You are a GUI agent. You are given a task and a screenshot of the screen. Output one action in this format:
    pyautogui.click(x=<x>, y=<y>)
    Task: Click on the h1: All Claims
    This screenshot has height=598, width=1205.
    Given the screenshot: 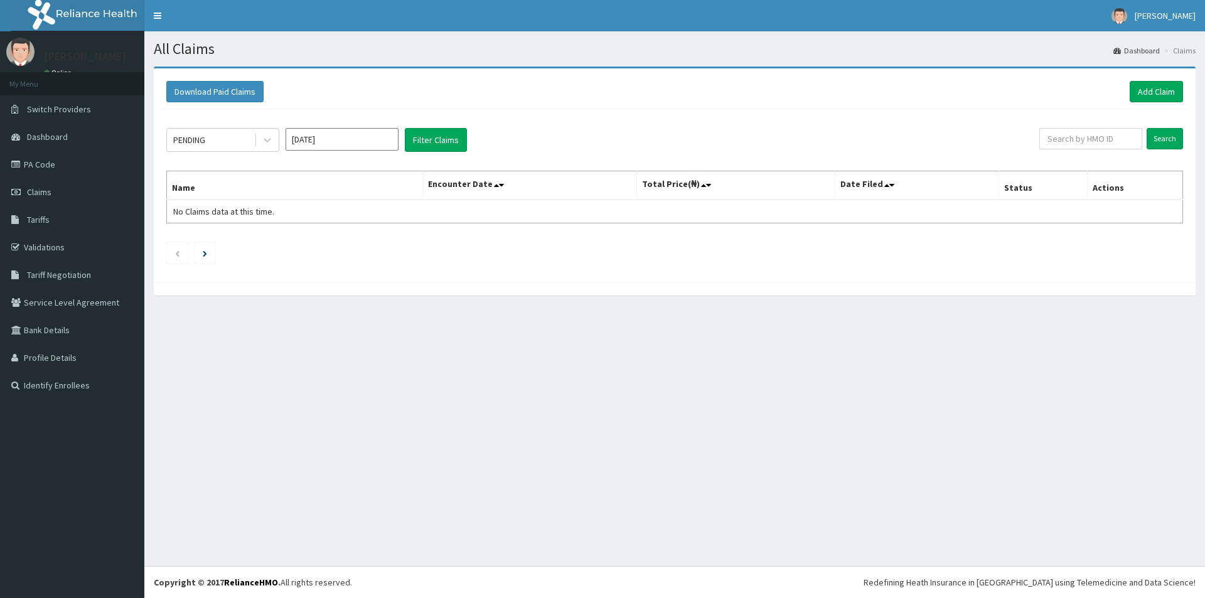 What is the action you would take?
    pyautogui.click(x=675, y=49)
    